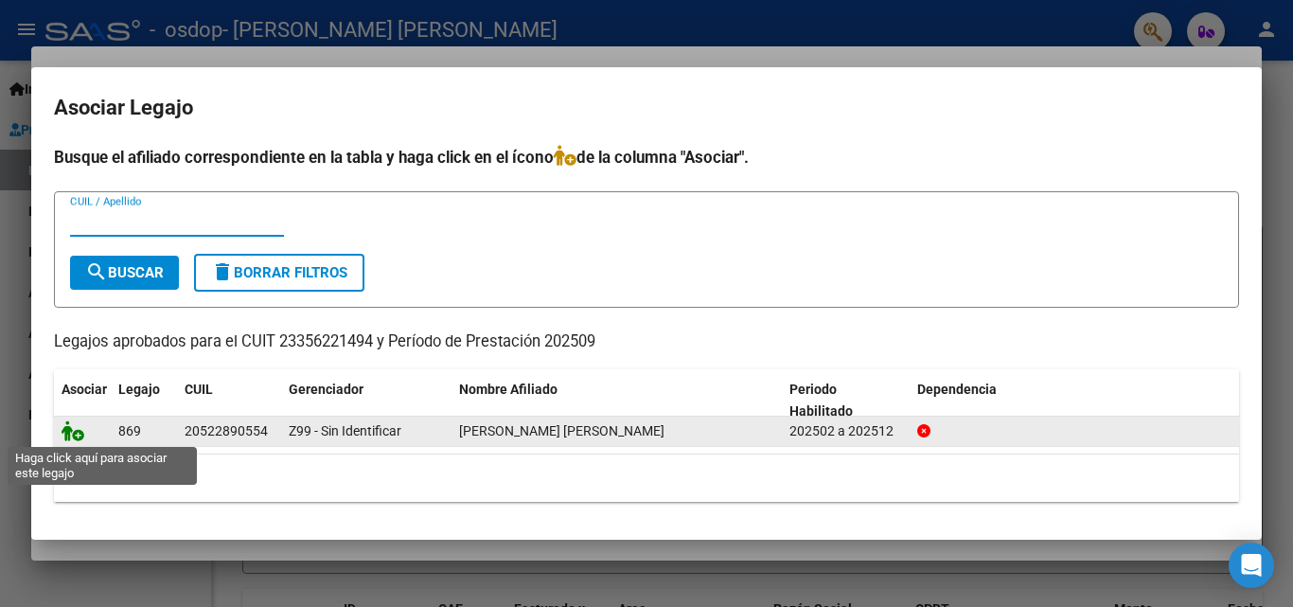  What do you see at coordinates (326, 389) in the screenshot?
I see `span: Gerenciador` at bounding box center [326, 389].